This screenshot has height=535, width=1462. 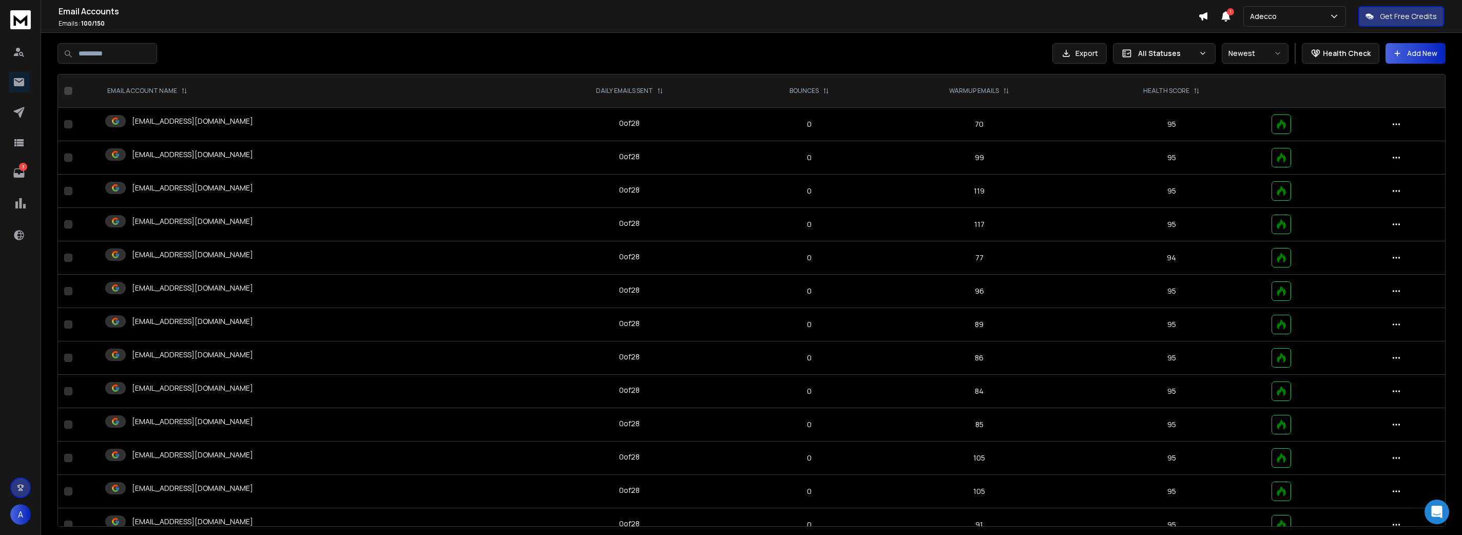 I want to click on p: Emails :, so click(x=628, y=24).